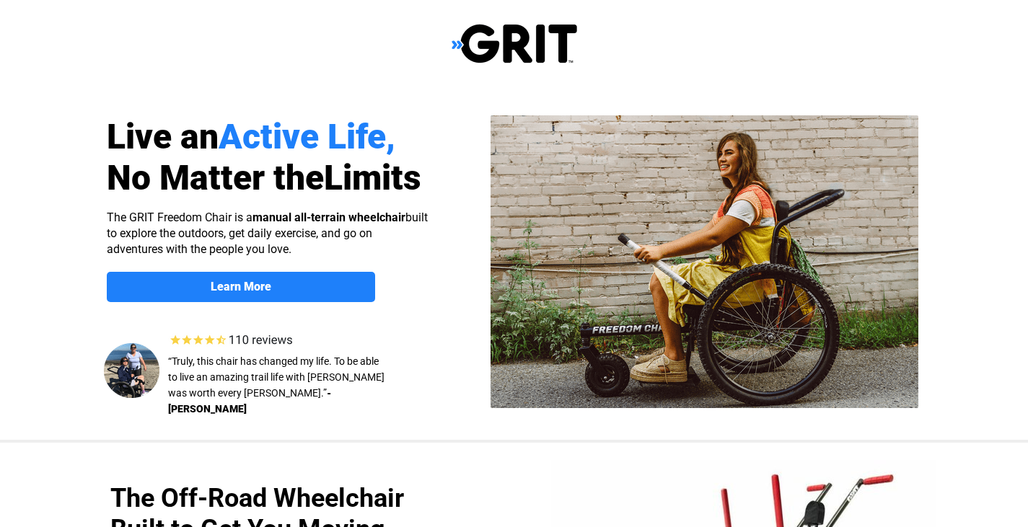  What do you see at coordinates (307, 136) in the screenshot?
I see `span: Active Life,` at bounding box center [307, 136].